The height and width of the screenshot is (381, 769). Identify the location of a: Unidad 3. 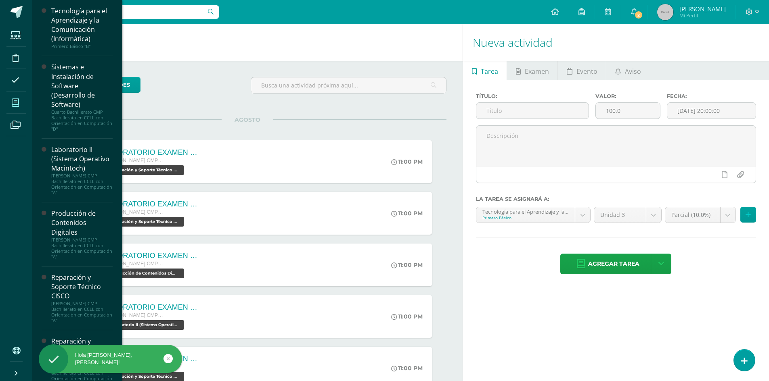
(628, 215).